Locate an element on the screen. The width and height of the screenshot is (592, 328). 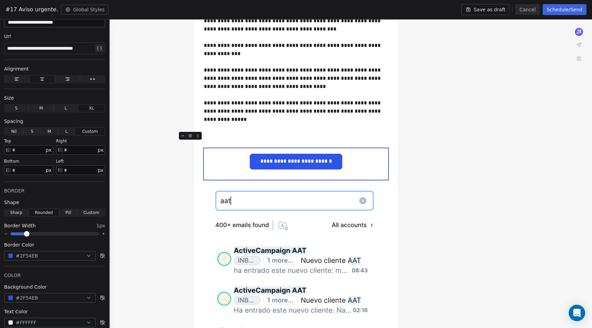
div: bottom is located at coordinates (29, 161).